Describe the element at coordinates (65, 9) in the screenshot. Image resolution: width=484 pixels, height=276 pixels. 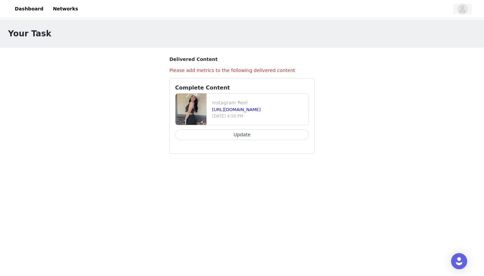
I see `a: Networks` at that location.